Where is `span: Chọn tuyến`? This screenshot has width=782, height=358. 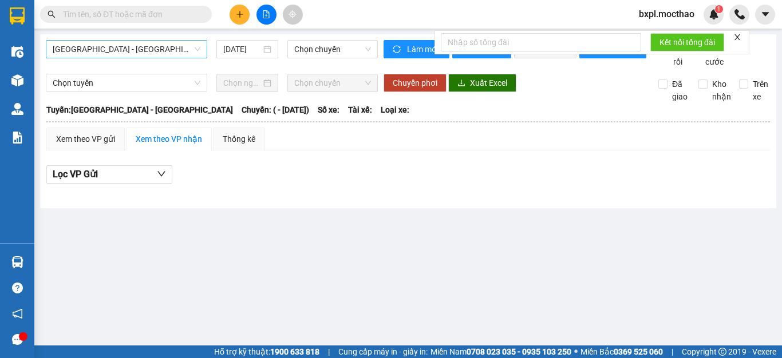
span: Chọn tuyến is located at coordinates (127, 83).